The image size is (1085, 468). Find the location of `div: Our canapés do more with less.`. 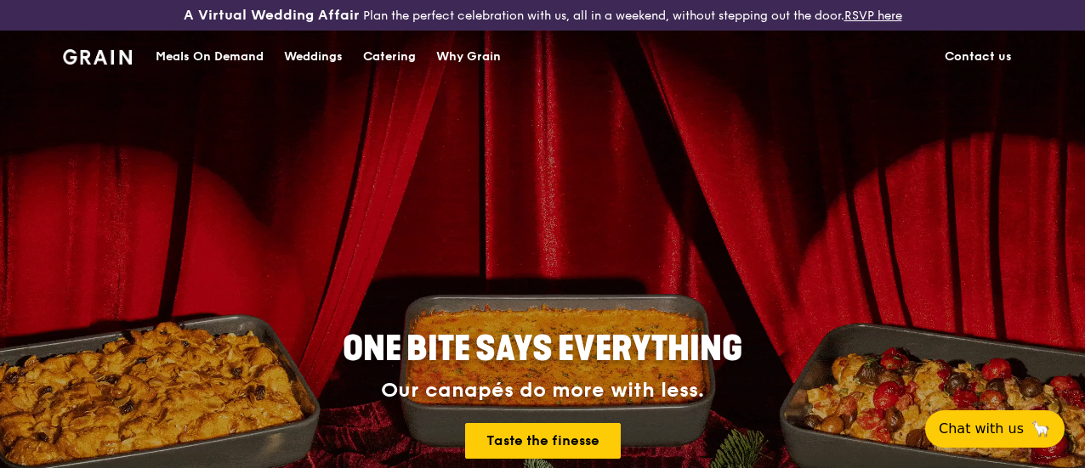

div: Our canapés do more with less. is located at coordinates (542, 391).